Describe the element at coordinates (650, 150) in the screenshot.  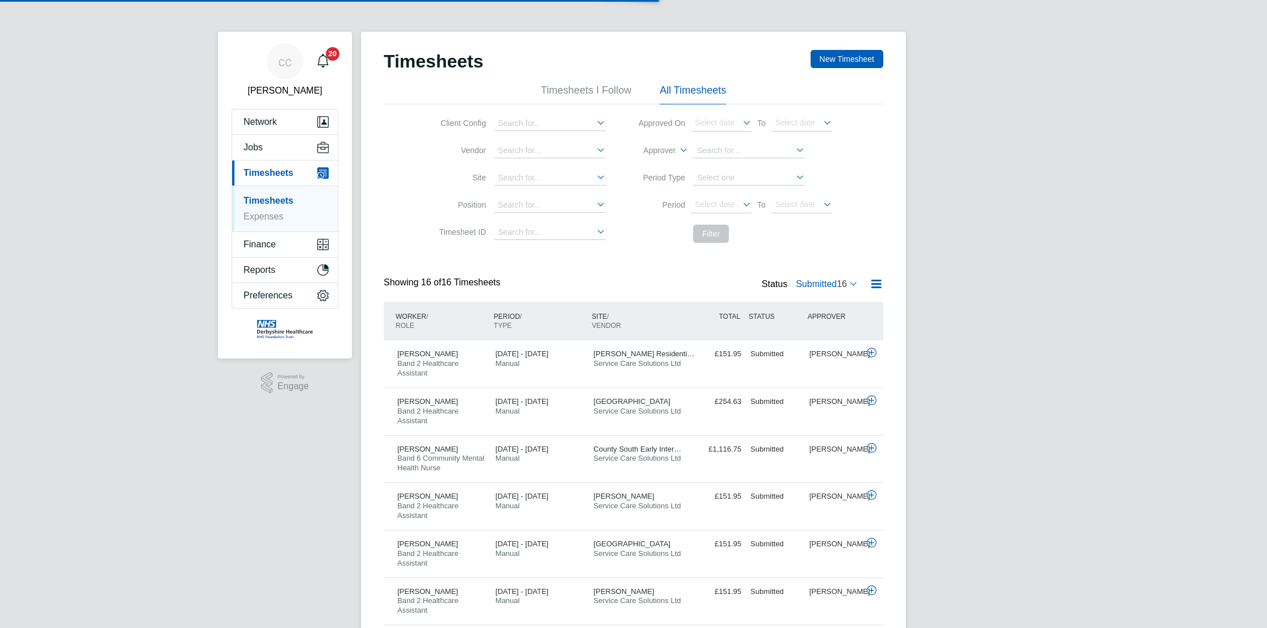
I see `label: Approver` at that location.